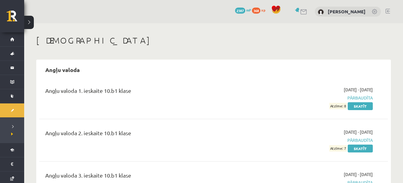 The image size is (403, 183). I want to click on span: Atzīme: 8, so click(338, 106).